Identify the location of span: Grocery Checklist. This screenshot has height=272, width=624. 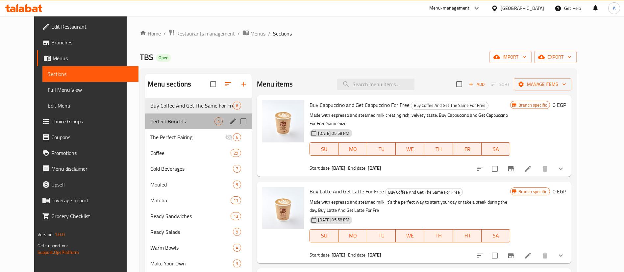
(92, 216).